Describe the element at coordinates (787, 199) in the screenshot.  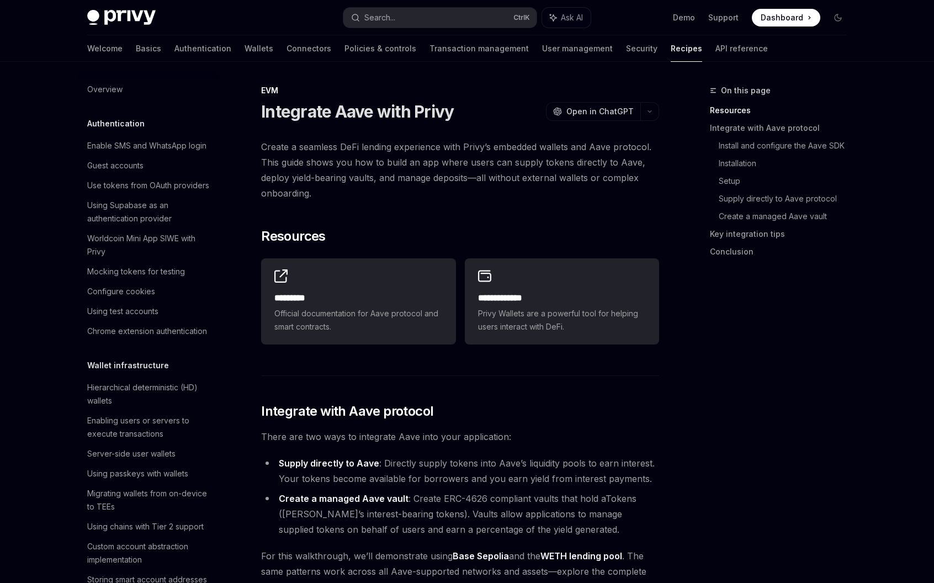
I see `a: Supply directly to Aave protocol` at that location.